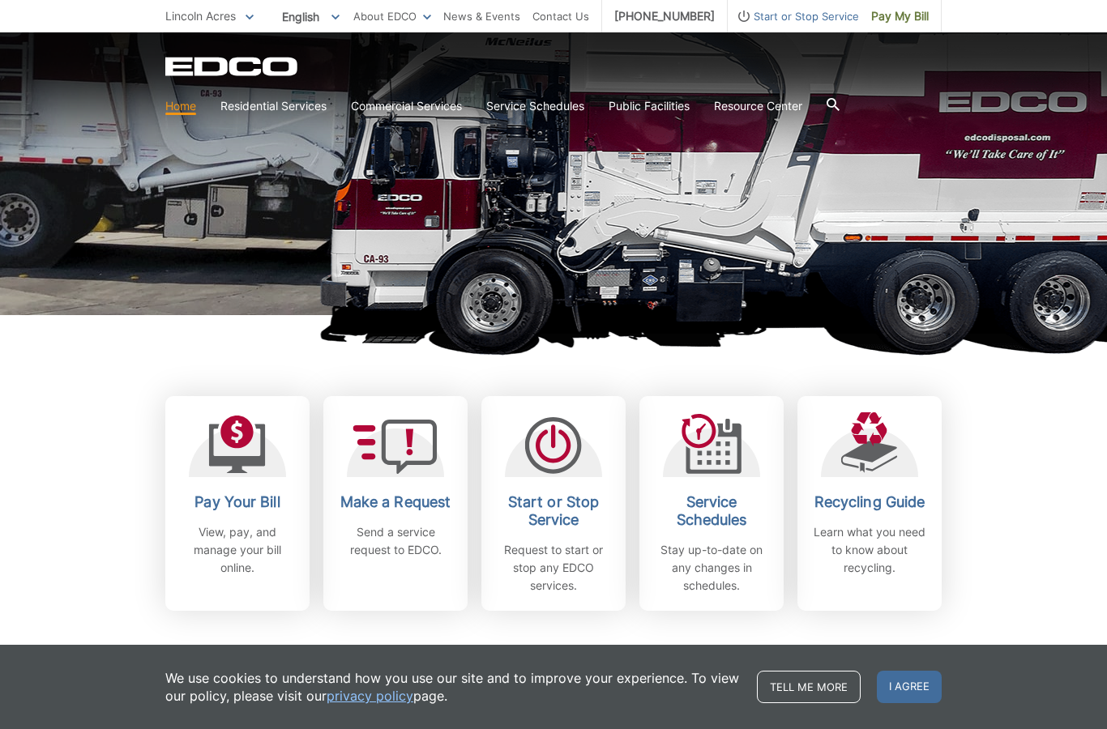 The image size is (1107, 729). What do you see at coordinates (237, 503) in the screenshot?
I see `a: Pay Your Bill View, pay, and manage your bill online.` at bounding box center [237, 503].